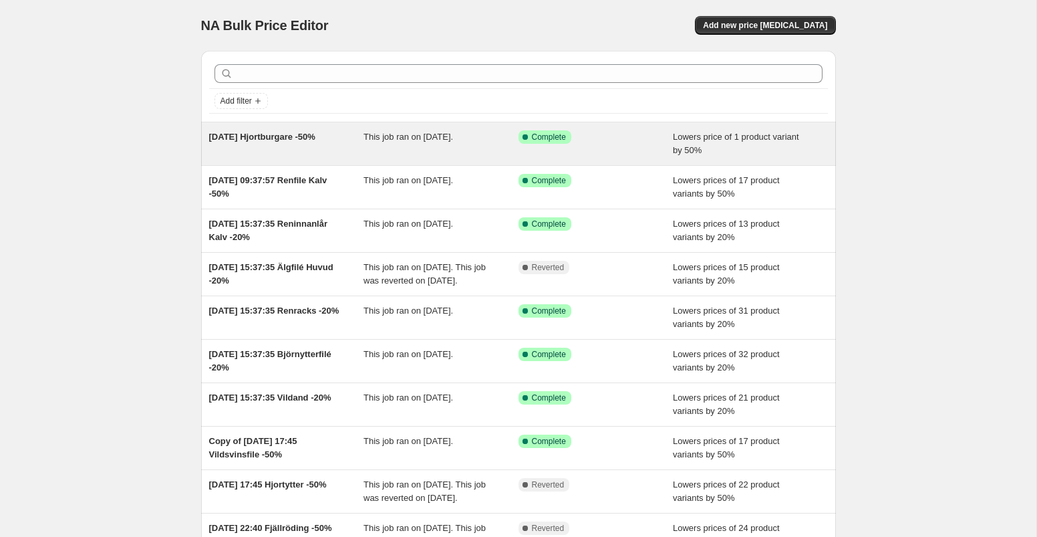 Image resolution: width=1037 pixels, height=537 pixels. Describe the element at coordinates (236, 101) in the screenshot. I see `span: Add filter` at that location.